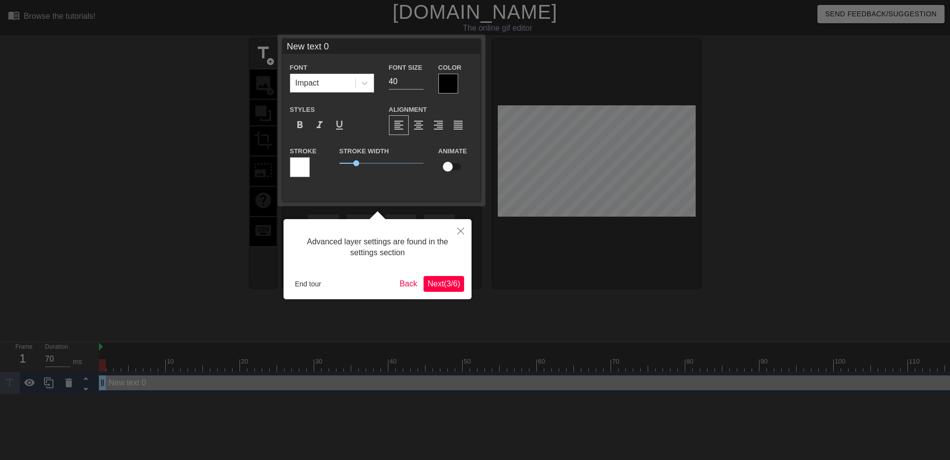 The width and height of the screenshot is (950, 460). What do you see at coordinates (378, 247) in the screenshot?
I see `div: Advanced layer settings are found in the settings section` at bounding box center [378, 247].